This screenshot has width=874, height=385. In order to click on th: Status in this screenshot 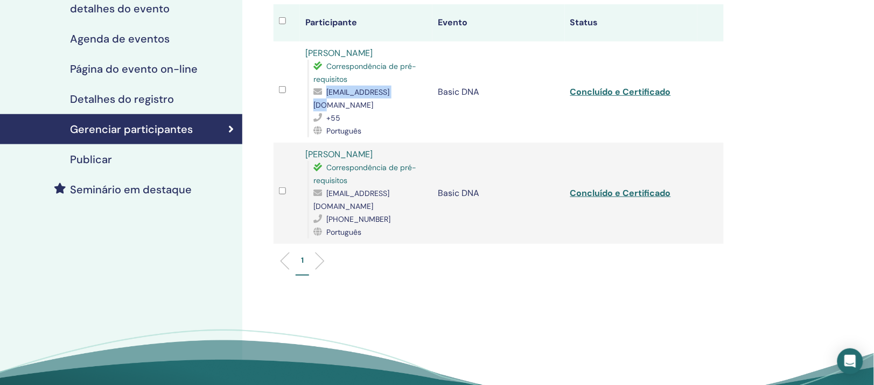, I will do `click(631, 23)`.